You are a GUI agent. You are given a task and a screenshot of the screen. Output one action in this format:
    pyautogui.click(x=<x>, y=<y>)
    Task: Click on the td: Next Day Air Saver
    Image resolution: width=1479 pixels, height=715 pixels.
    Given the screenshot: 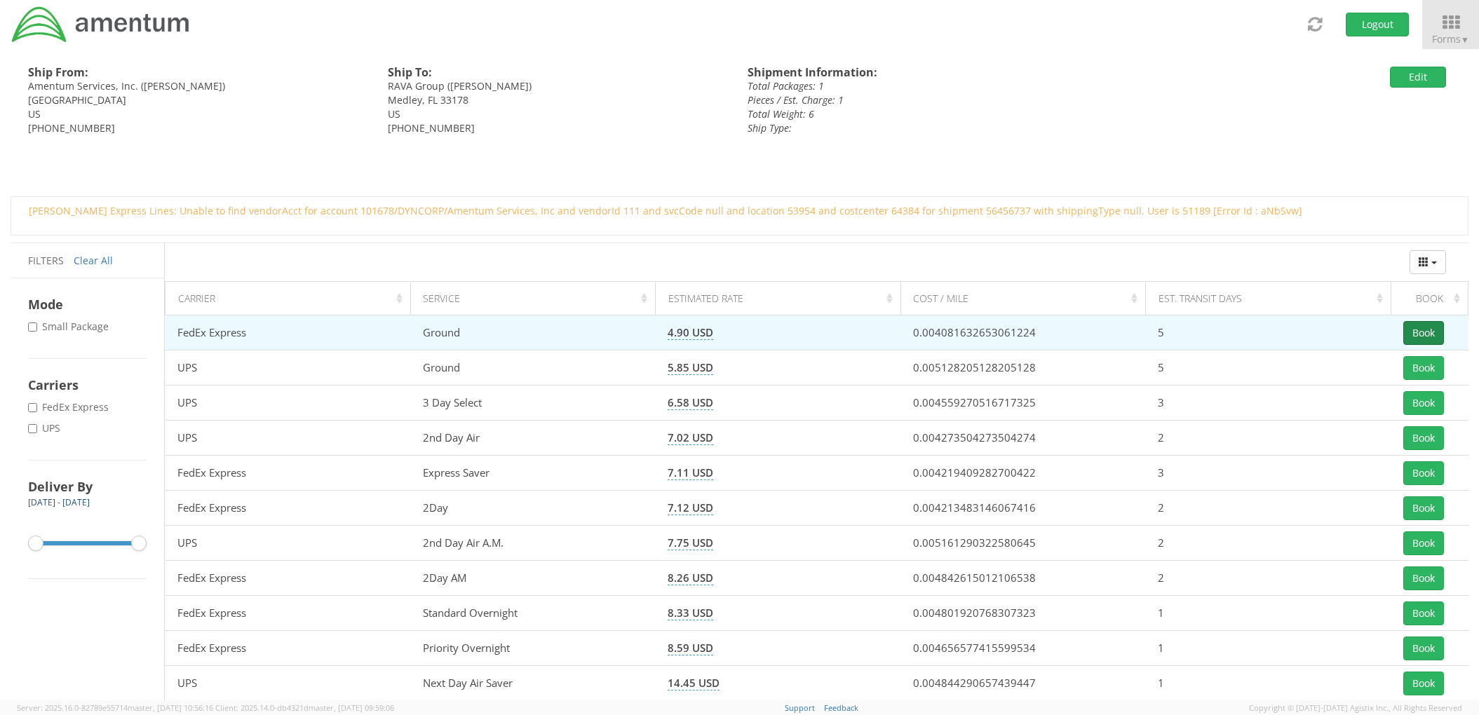 What is the action you would take?
    pyautogui.click(x=533, y=684)
    